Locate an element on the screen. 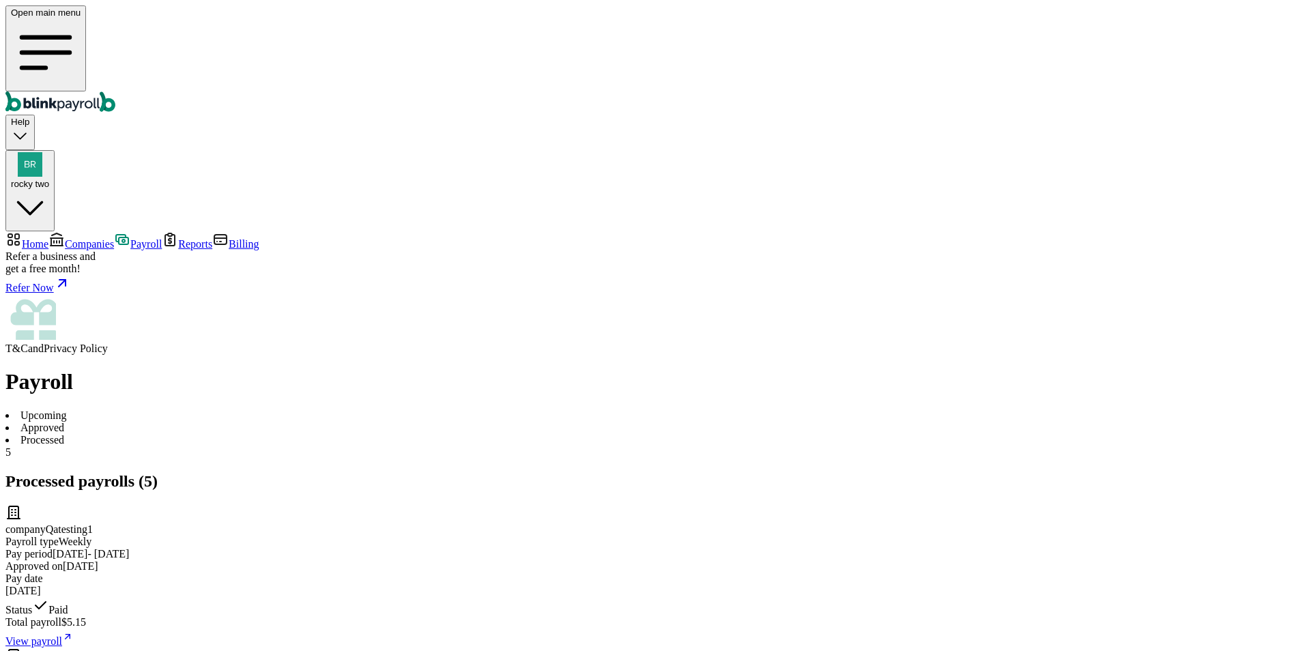 The image size is (1305, 651). span: Home is located at coordinates (35, 244).